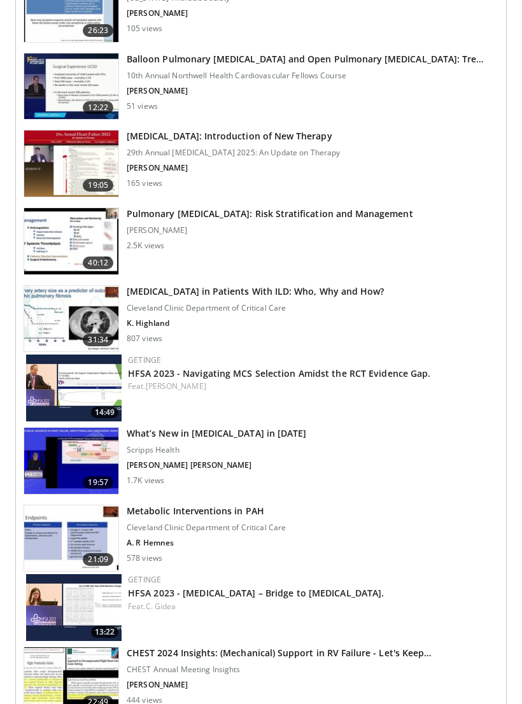 This screenshot has height=704, width=522. I want to click on a: 21:09 Metabolic Interventions in PAH Cleveland Clinic Department of Critical Care A. R Hemnes 578..., so click(261, 539).